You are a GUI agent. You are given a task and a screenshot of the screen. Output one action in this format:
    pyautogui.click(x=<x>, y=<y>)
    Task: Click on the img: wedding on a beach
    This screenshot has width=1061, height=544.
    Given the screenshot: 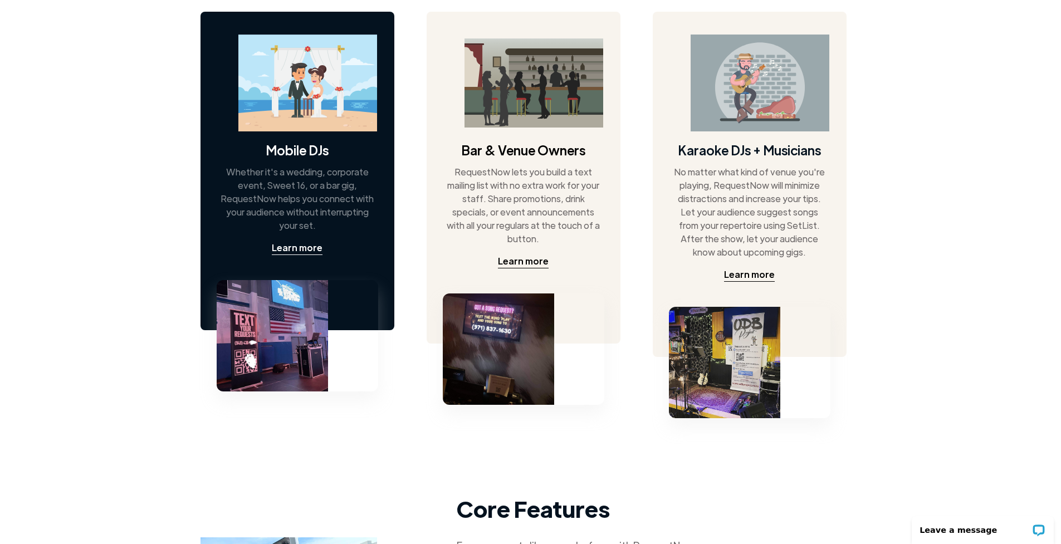 What is the action you would take?
    pyautogui.click(x=307, y=83)
    